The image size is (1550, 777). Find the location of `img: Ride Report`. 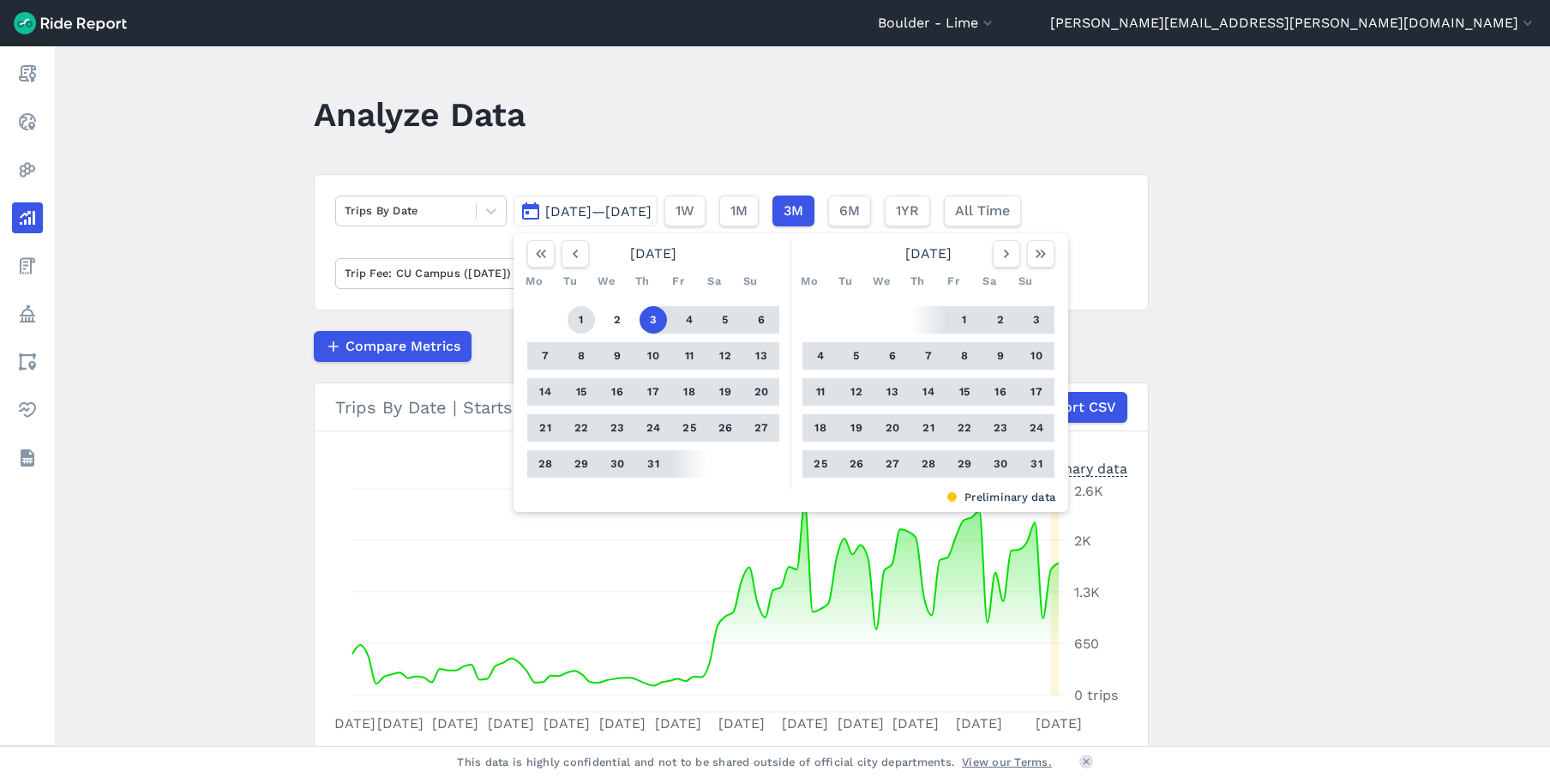

img: Ride Report is located at coordinates (70, 23).